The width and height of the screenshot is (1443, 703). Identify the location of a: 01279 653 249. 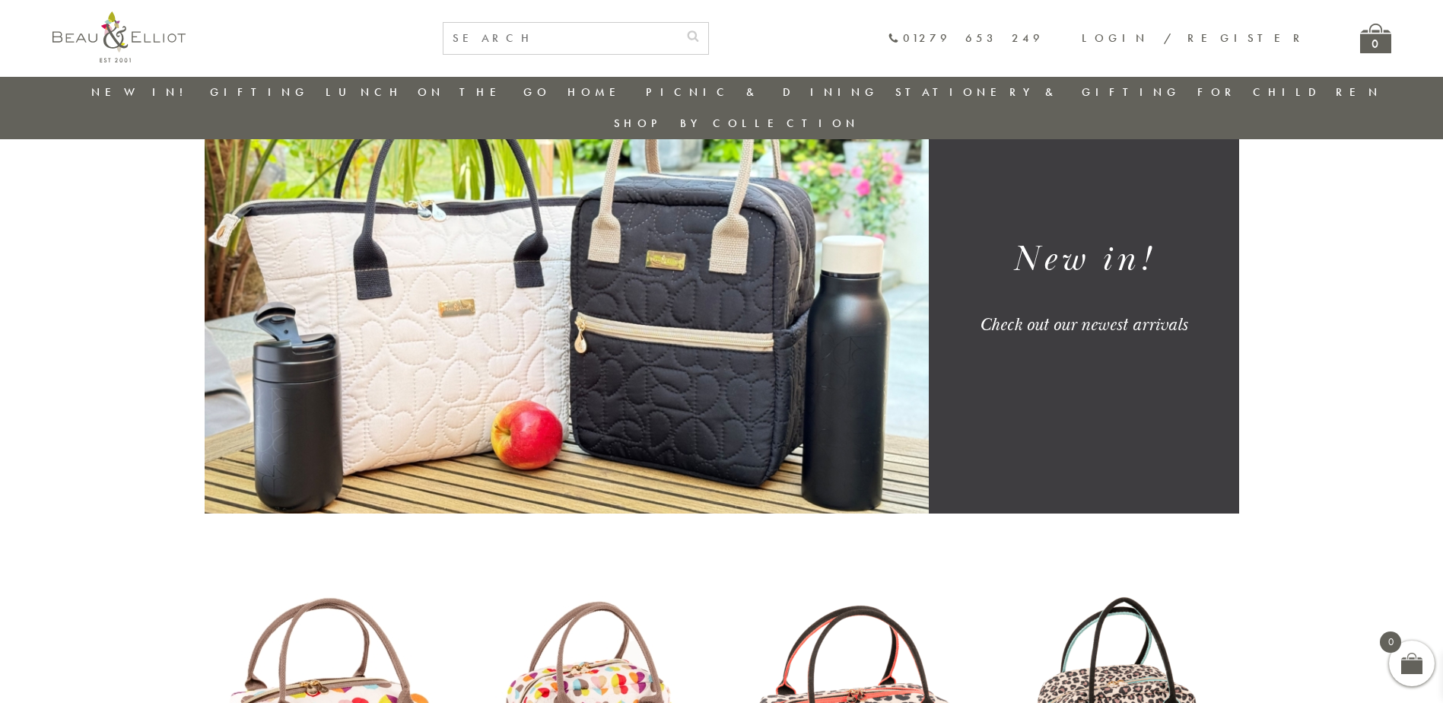
(965, 38).